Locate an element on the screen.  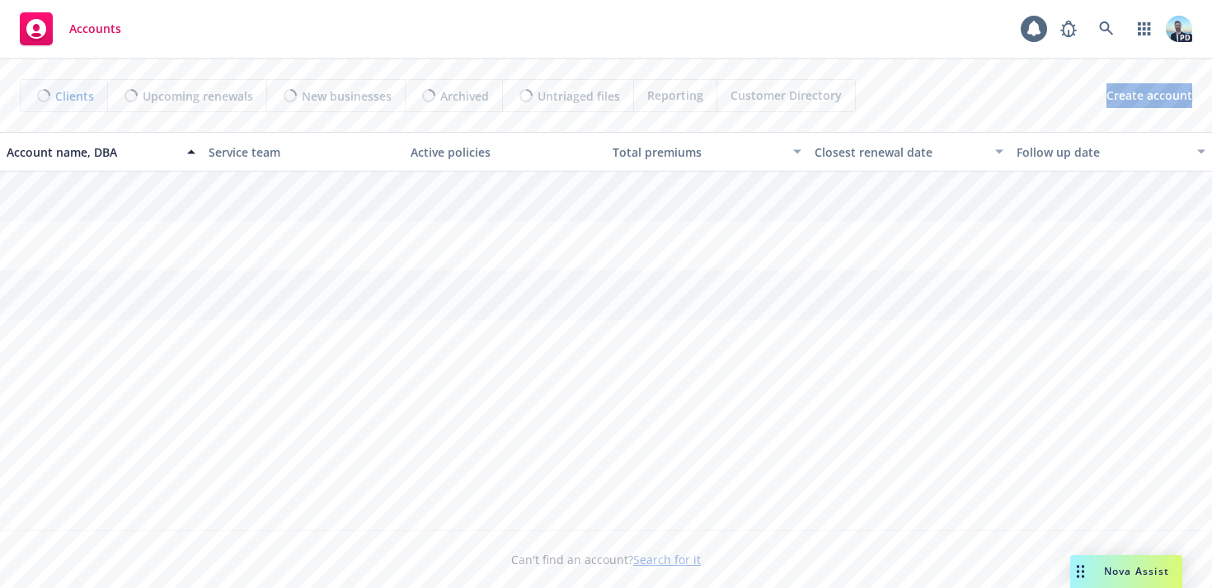
div: Follow up date is located at coordinates (1102, 152).